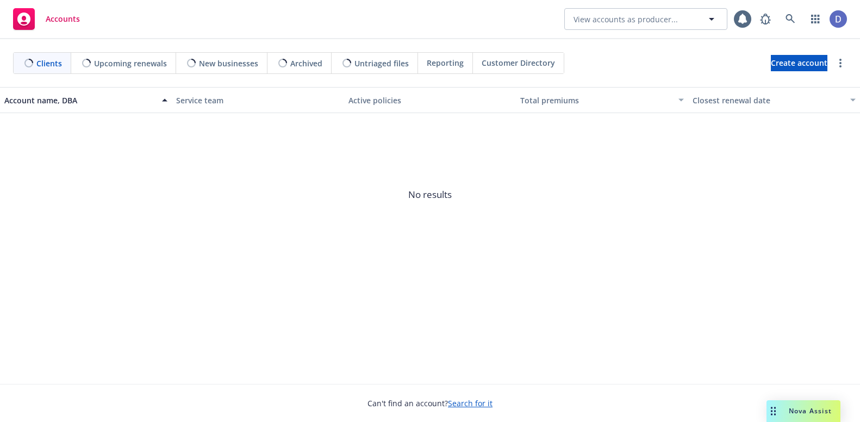  Describe the element at coordinates (810, 410) in the screenshot. I see `span: Nova Assist` at that location.